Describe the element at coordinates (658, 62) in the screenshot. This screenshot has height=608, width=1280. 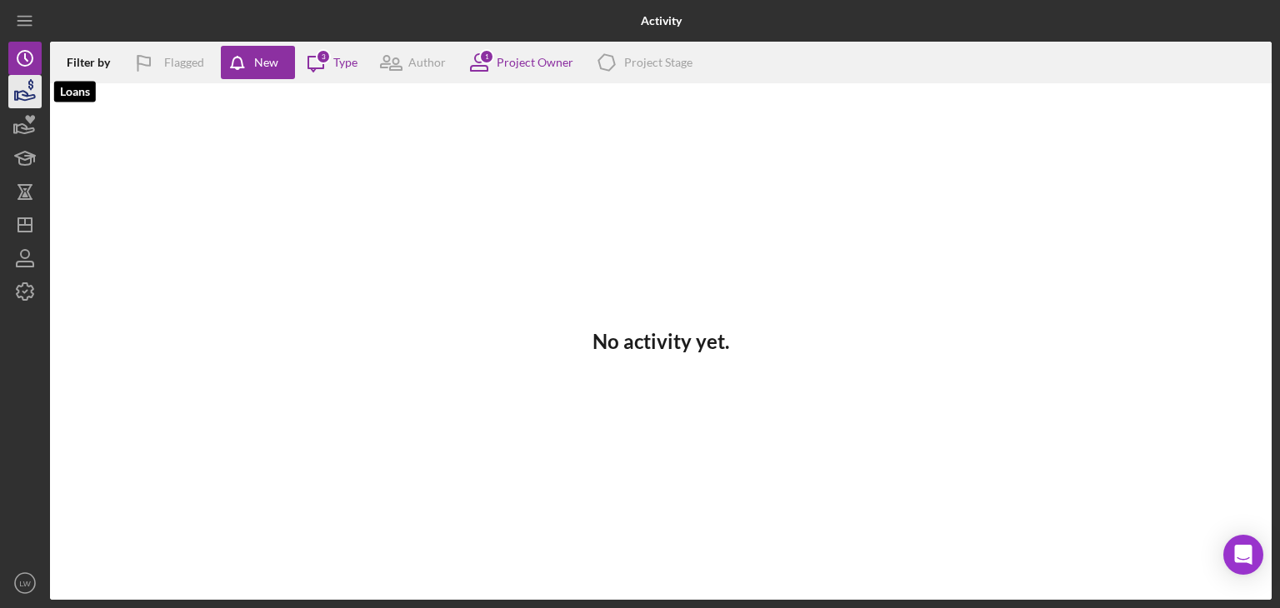
I see `div: Project Stage` at that location.